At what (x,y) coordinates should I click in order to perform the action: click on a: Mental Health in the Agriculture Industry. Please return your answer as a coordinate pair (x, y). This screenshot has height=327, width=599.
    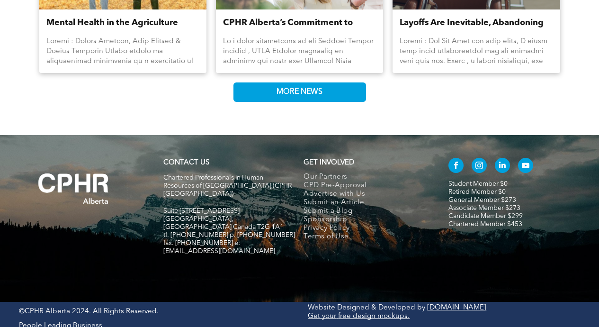
    Looking at the image, I should click on (123, 23).